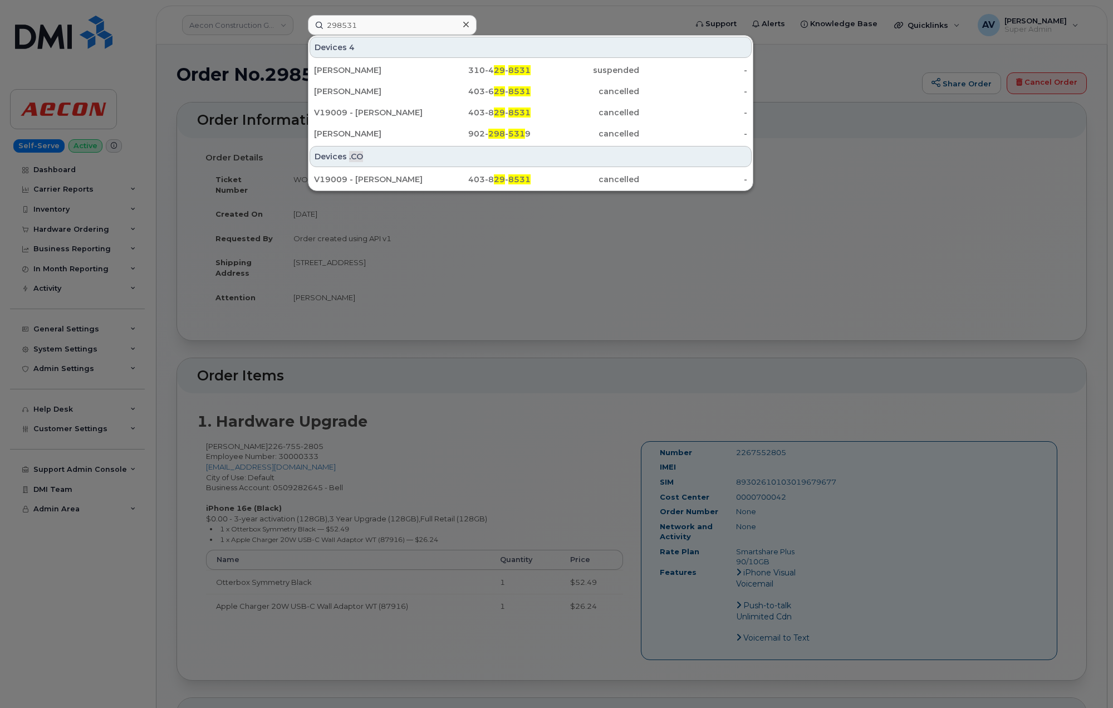 The image size is (1113, 708). Describe the element at coordinates (517, 134) in the screenshot. I see `span: 531` at that location.